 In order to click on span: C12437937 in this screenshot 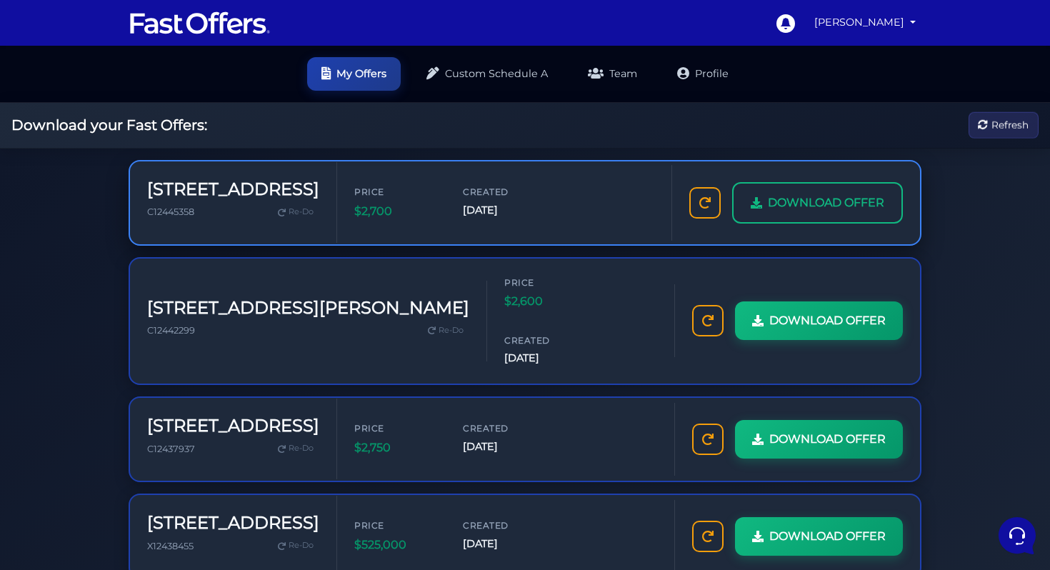, I will do `click(171, 449)`.